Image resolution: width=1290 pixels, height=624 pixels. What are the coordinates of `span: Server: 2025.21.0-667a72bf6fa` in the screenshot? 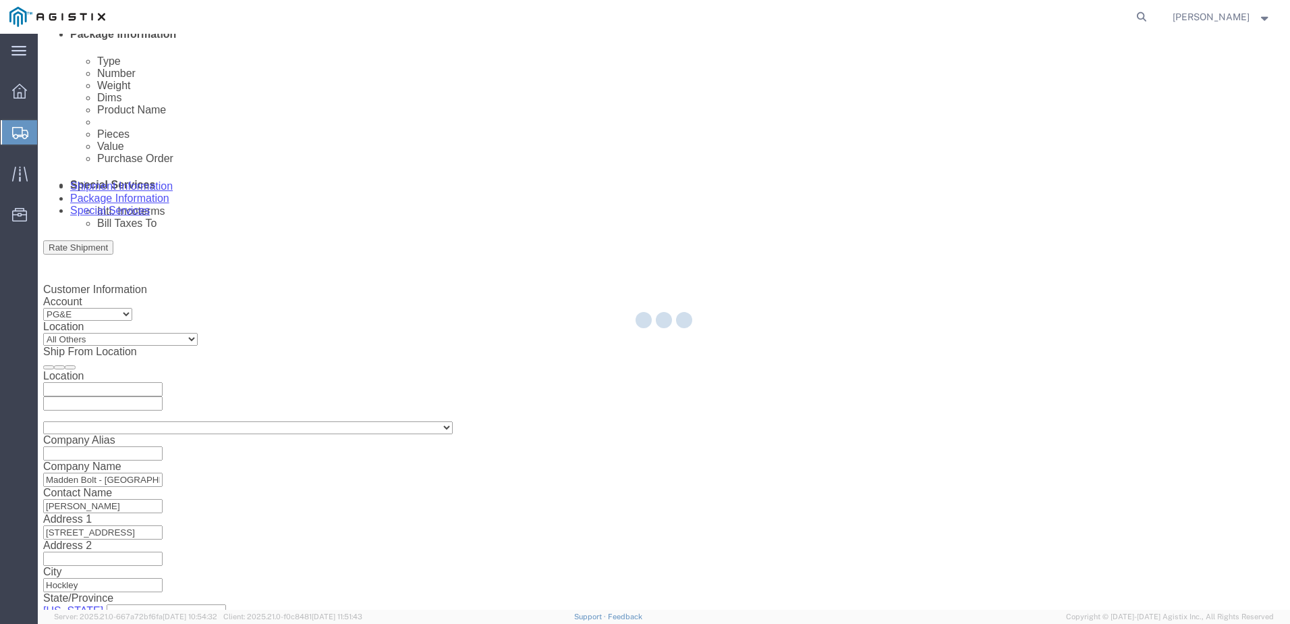 It's located at (136, 616).